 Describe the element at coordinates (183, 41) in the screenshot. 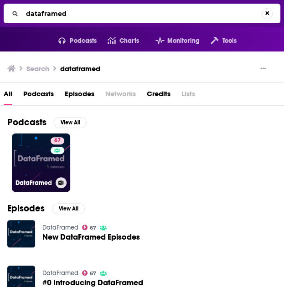

I see `span: Monitoring` at that location.